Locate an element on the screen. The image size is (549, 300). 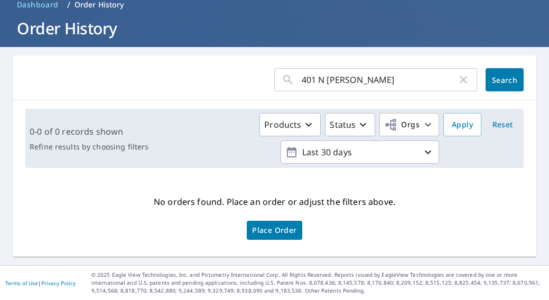
a: Privacy Policy is located at coordinates (58, 283).